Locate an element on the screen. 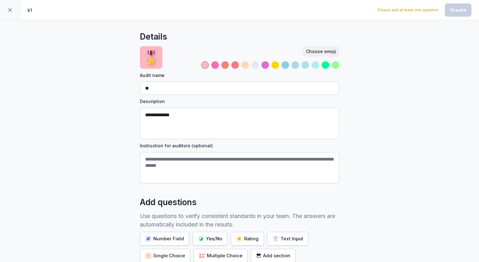  p: Please add at least one question is located at coordinates (408, 10).